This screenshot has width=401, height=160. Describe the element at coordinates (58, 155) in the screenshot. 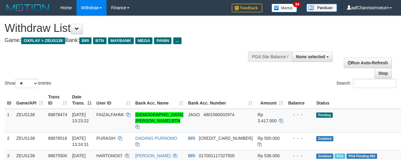

I see `span: 88675500` at that location.